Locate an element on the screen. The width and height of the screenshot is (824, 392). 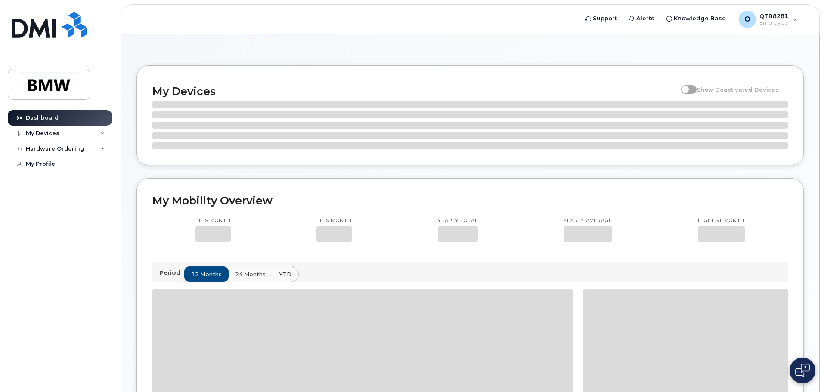
span: Show Deactivated Devices is located at coordinates (738, 90).